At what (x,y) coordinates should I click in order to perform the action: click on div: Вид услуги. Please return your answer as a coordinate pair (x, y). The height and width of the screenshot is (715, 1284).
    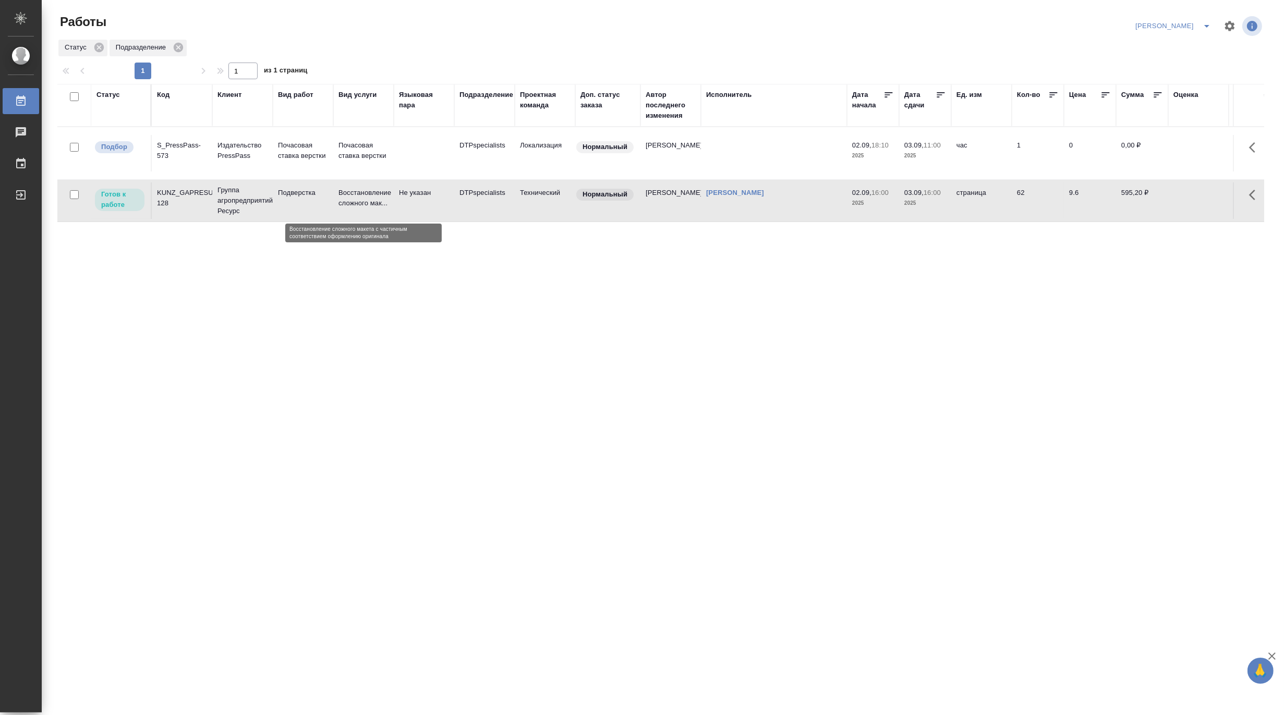
    Looking at the image, I should click on (358, 95).